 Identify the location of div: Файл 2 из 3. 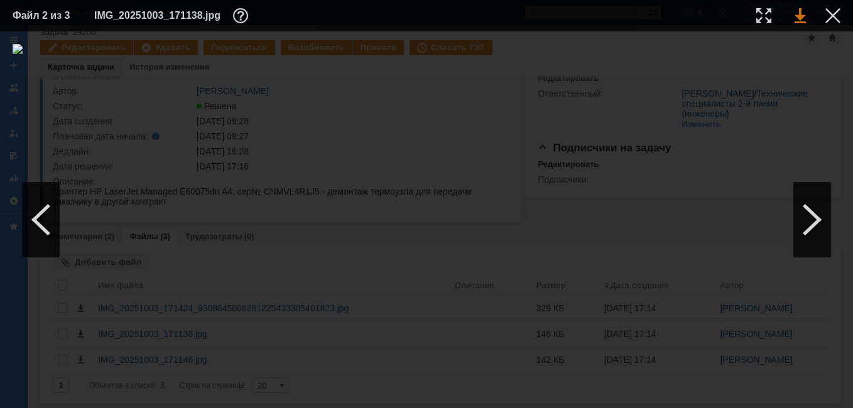
(44, 16).